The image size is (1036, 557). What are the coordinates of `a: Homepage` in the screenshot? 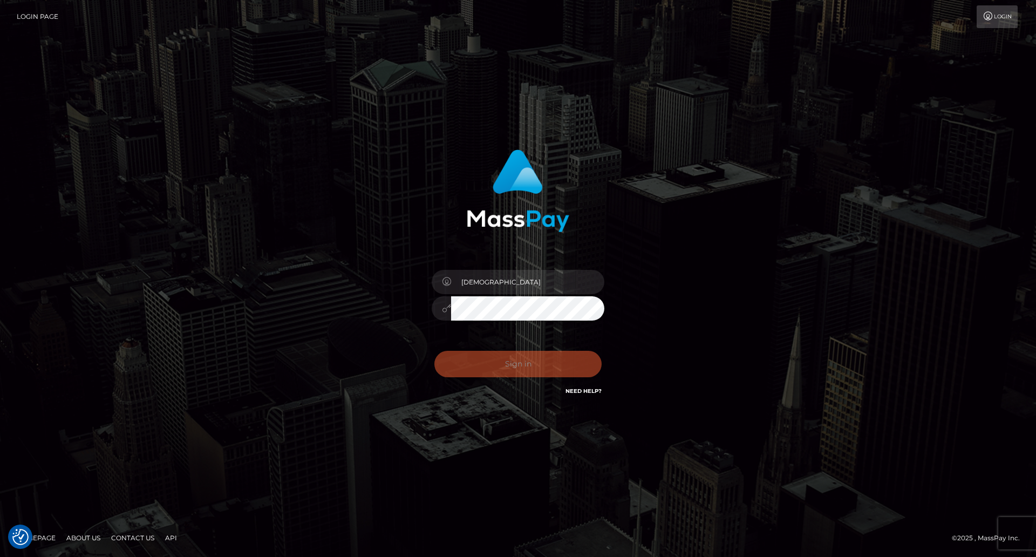 It's located at (36, 537).